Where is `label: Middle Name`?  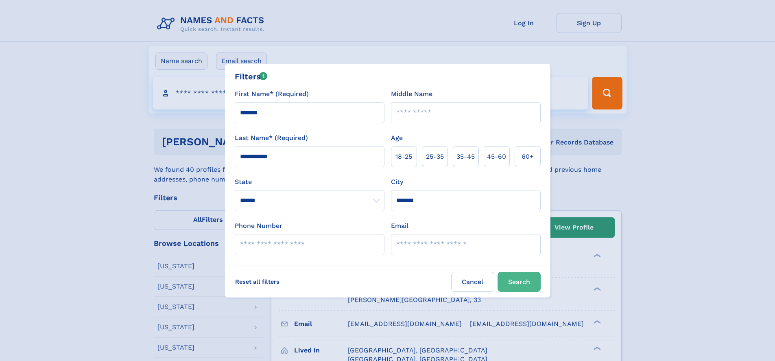 label: Middle Name is located at coordinates (412, 94).